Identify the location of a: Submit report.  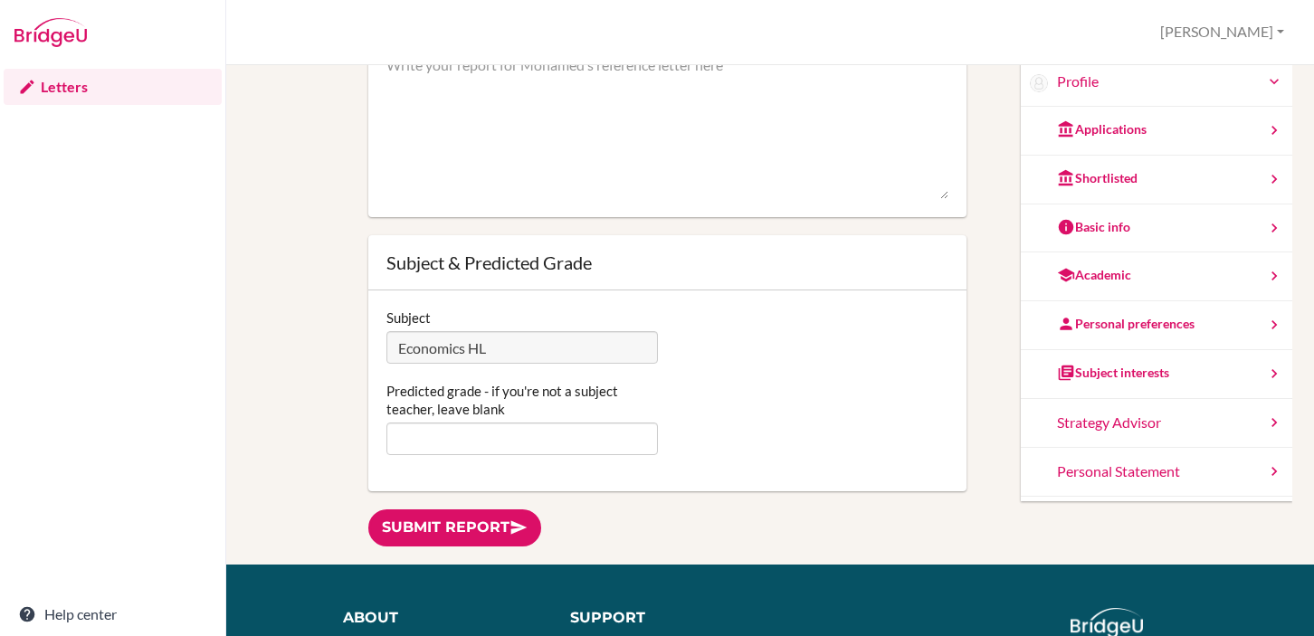
(454, 528).